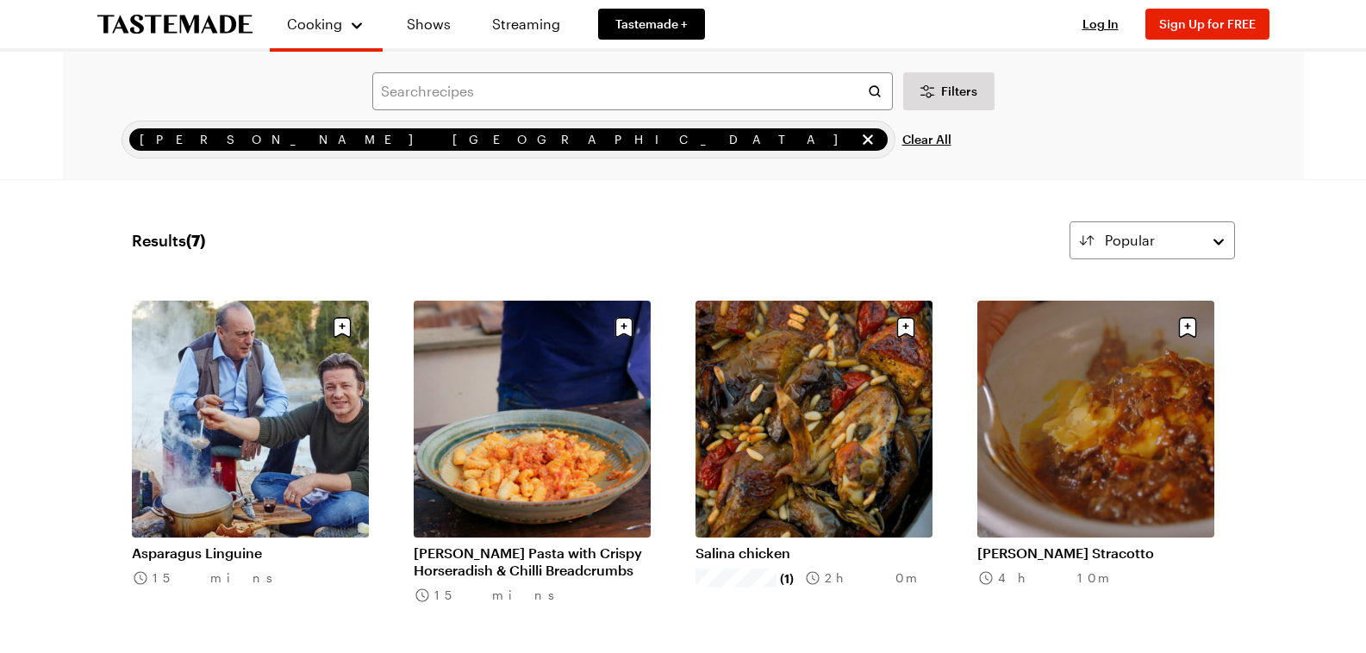 The width and height of the screenshot is (1366, 653). I want to click on span: Filters, so click(959, 91).